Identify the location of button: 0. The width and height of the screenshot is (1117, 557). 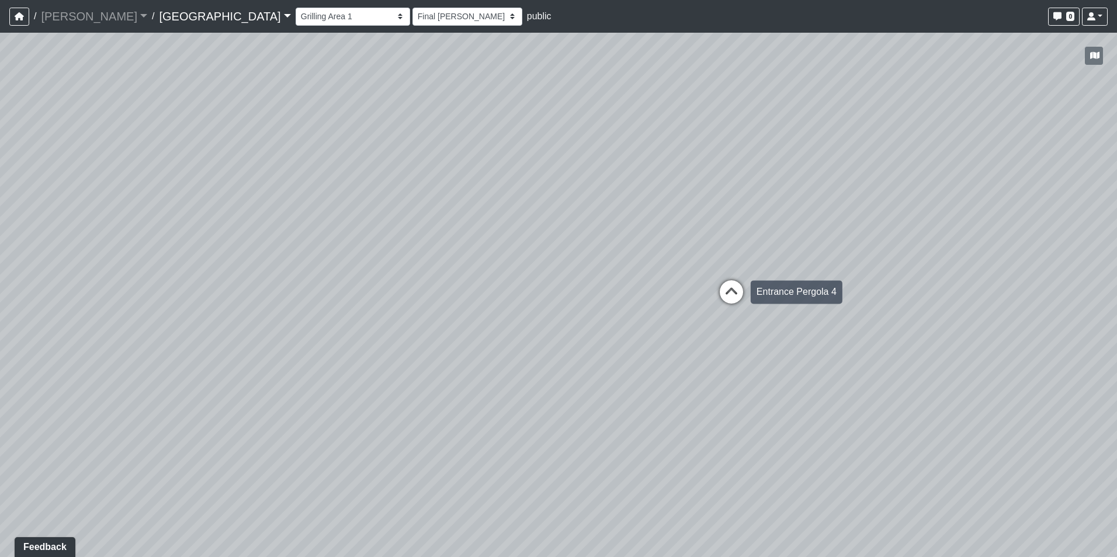
(1063, 16).